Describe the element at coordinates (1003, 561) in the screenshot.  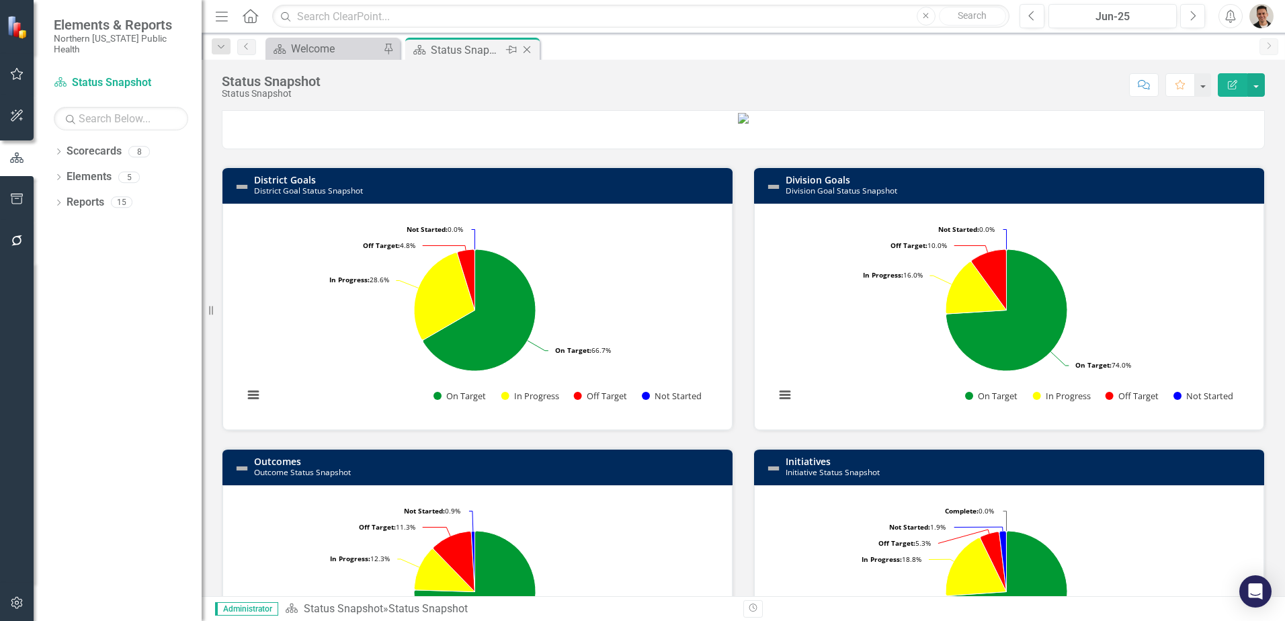
I see `path: Not Started, 4.` at that location.